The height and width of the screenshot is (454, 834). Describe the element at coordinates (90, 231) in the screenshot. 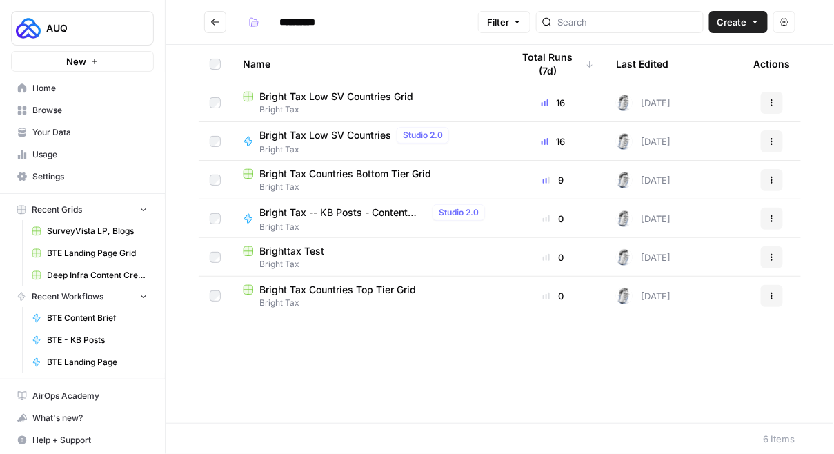

I see `a: SurveyVista LP, Blogs` at that location.